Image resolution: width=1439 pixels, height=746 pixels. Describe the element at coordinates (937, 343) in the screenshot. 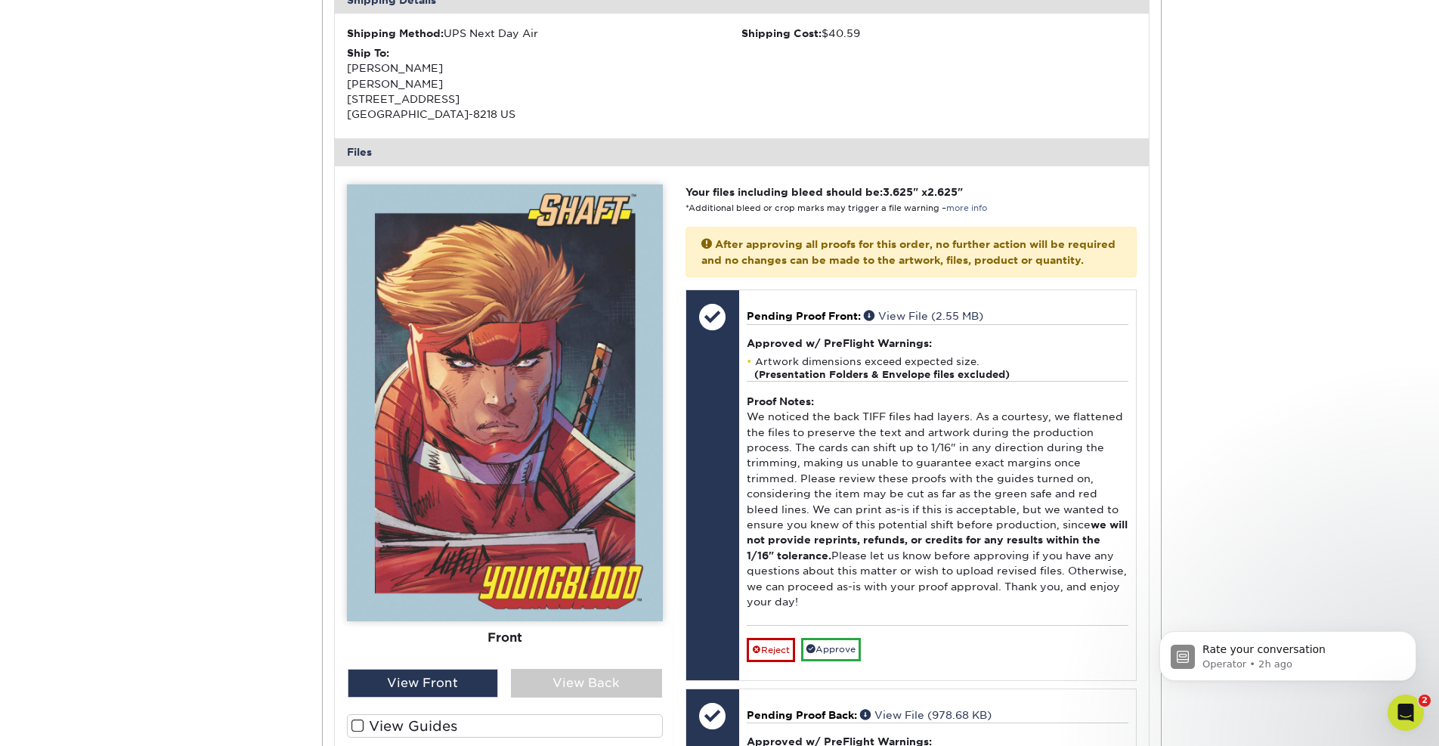

I see `h4: Approved w/ PreFlight Warnings:` at that location.